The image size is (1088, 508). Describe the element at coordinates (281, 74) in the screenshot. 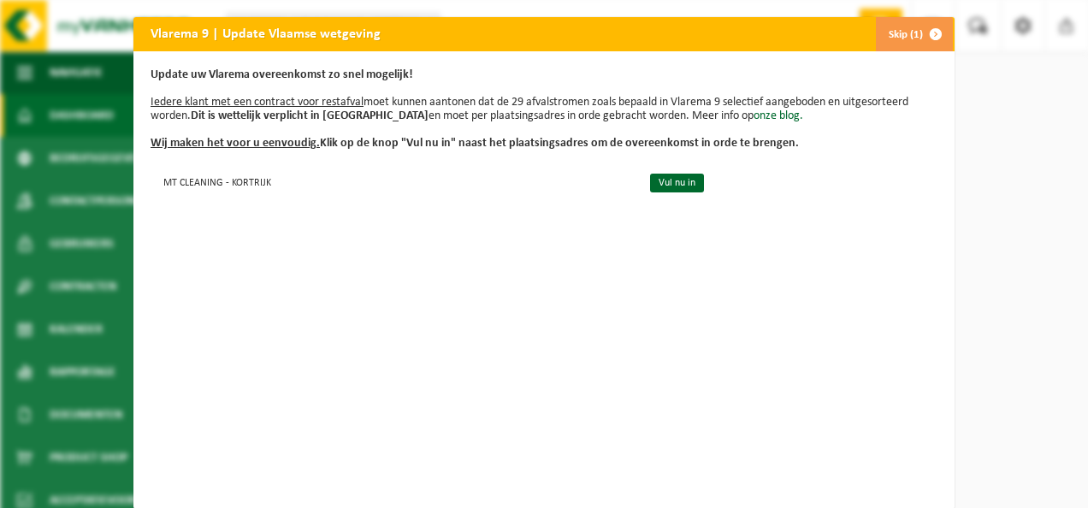

I see `b: Update uw Vlarema overeenkomst zo snel mogelijk!` at that location.